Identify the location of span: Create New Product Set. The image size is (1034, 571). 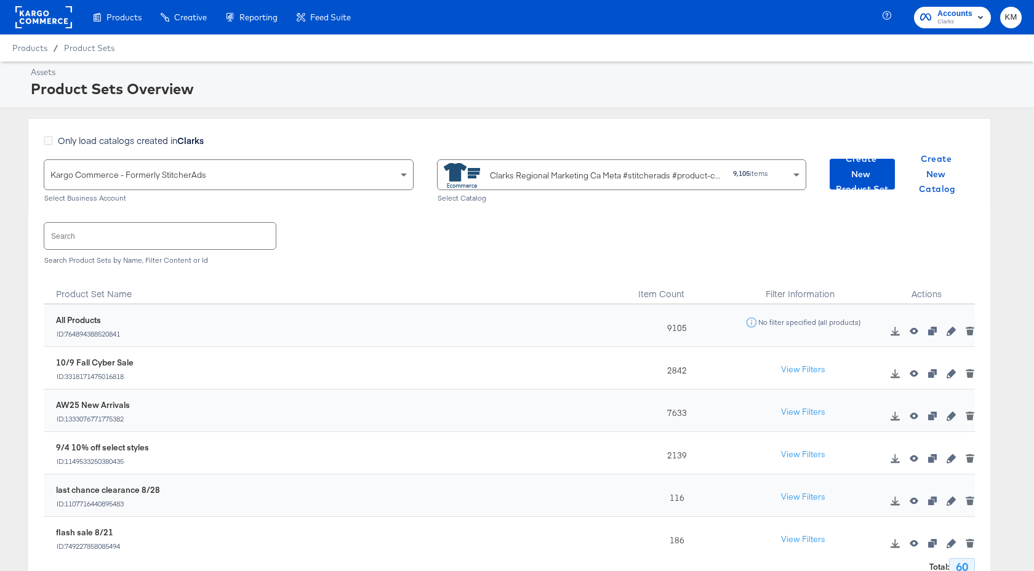
(862, 174).